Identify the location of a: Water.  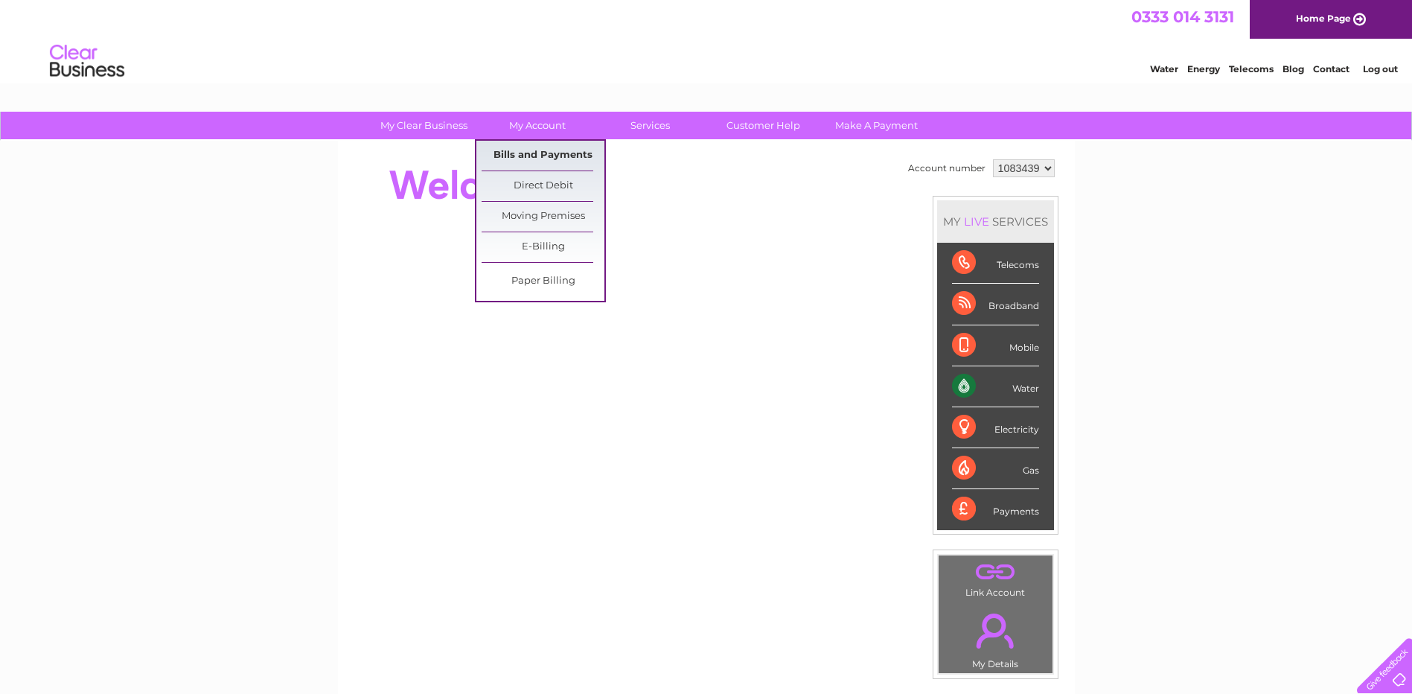
(1164, 68).